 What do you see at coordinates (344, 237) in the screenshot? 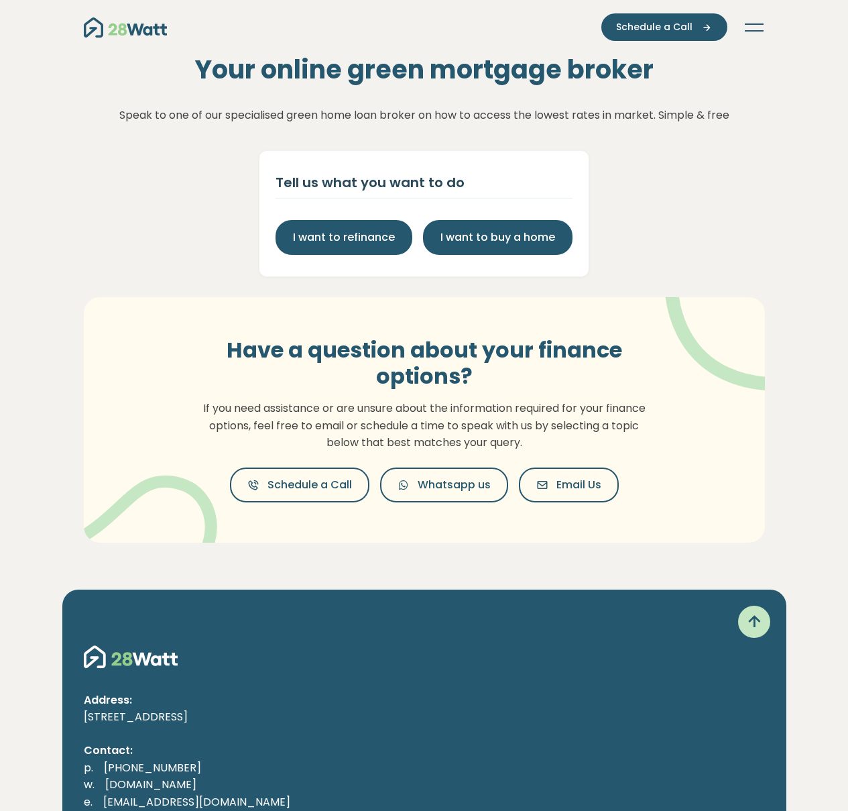
I see `span: I want to refinance` at bounding box center [344, 237].